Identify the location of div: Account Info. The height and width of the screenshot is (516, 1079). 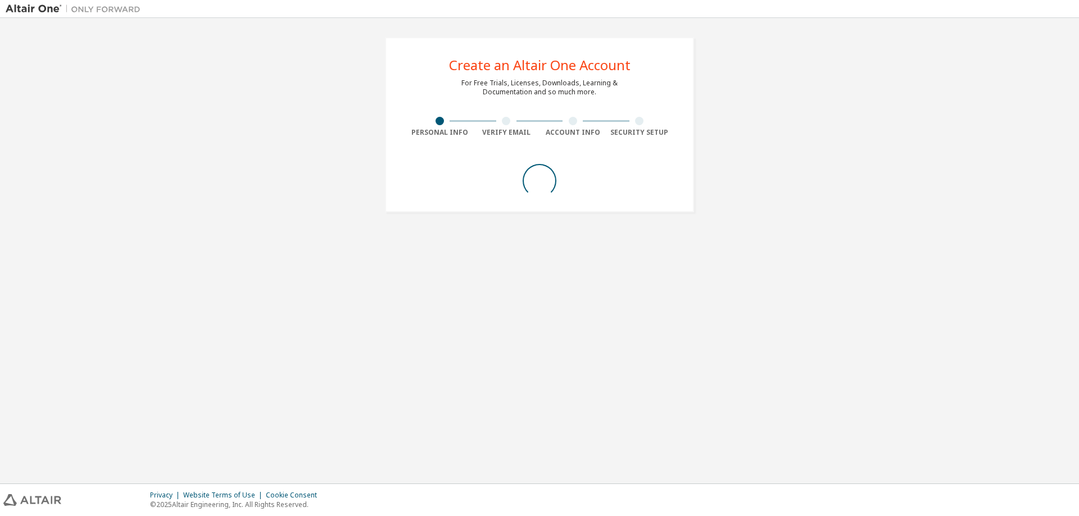
(573, 133).